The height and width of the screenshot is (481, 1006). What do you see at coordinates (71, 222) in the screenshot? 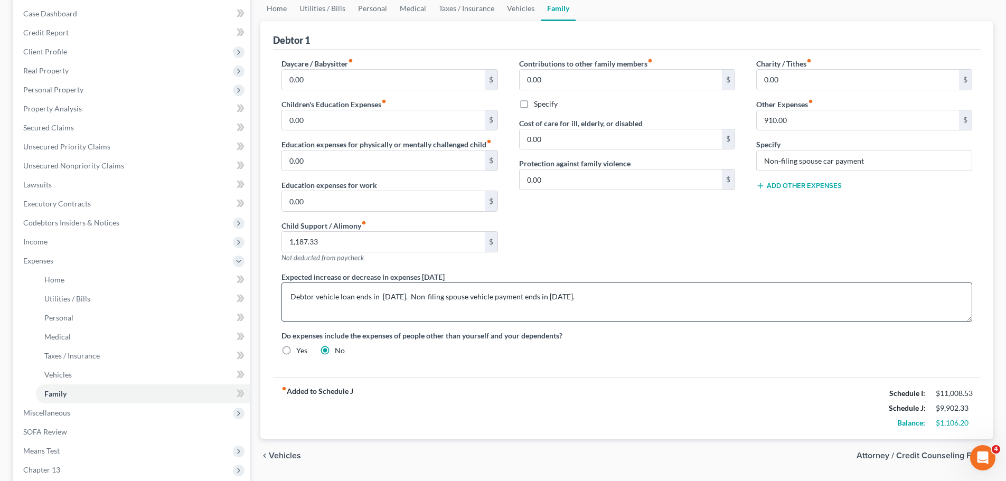
I see `span: Codebtors Insiders & Notices` at bounding box center [71, 222].